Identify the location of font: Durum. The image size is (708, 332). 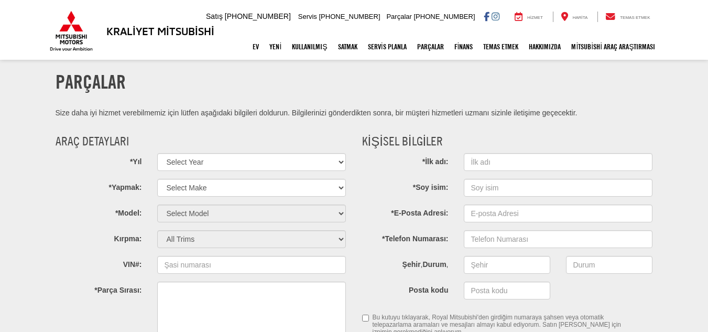
(434, 264).